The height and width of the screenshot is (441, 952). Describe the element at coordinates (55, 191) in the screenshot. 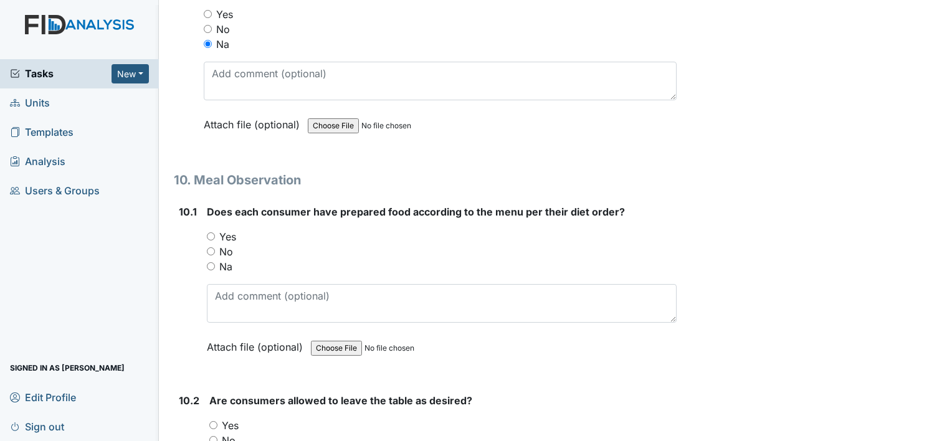

I see `span: Users & Groups` at that location.